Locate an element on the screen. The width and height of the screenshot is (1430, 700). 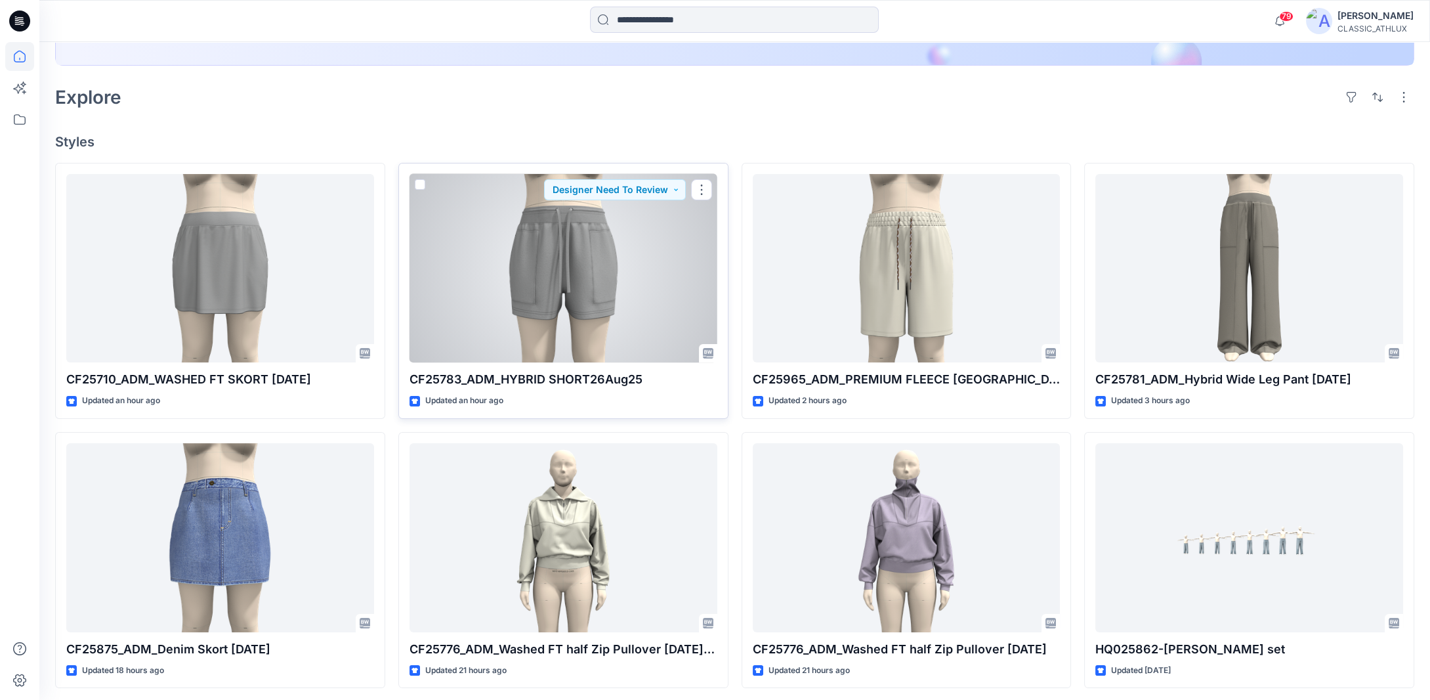
a: CF25710_ADM_WASHED FT SKORT 26Aug25 is located at coordinates (220, 268).